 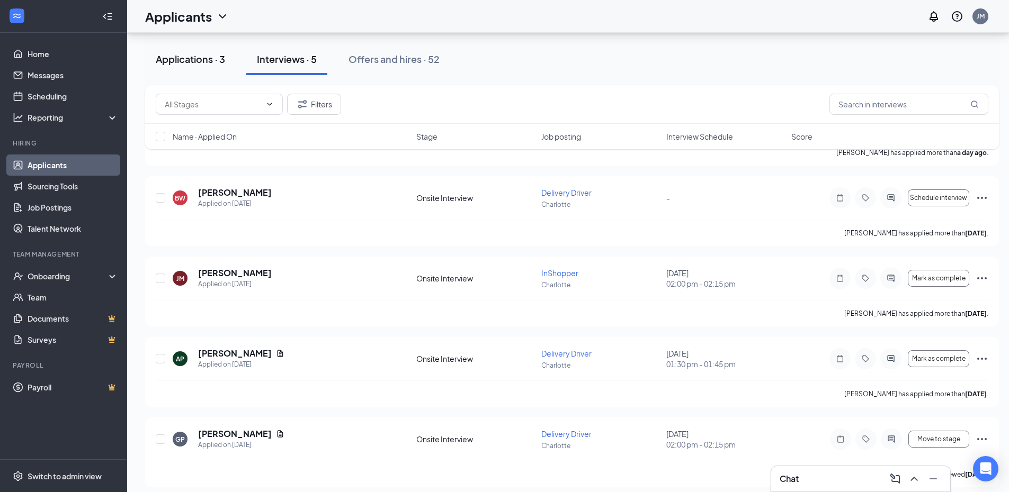 I want to click on span: Score, so click(x=802, y=137).